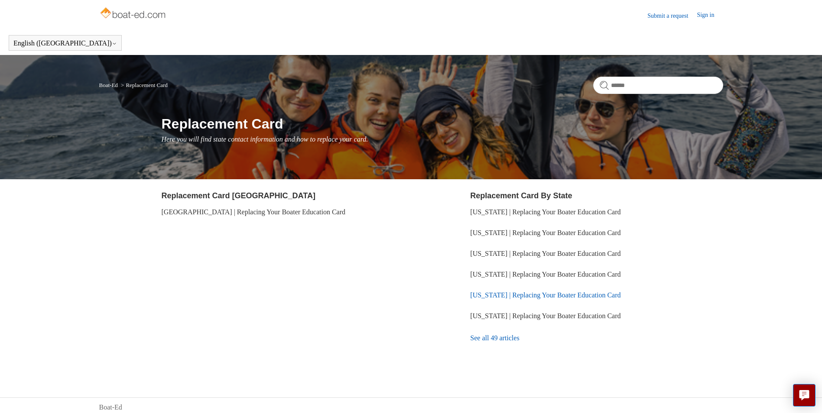 The width and height of the screenshot is (822, 413). Describe the element at coordinates (596, 338) in the screenshot. I see `a: See all 49 articles` at that location.